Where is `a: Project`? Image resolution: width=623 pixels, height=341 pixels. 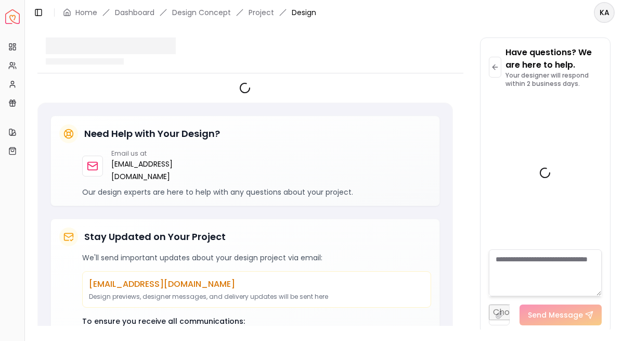 a: Project is located at coordinates (261, 12).